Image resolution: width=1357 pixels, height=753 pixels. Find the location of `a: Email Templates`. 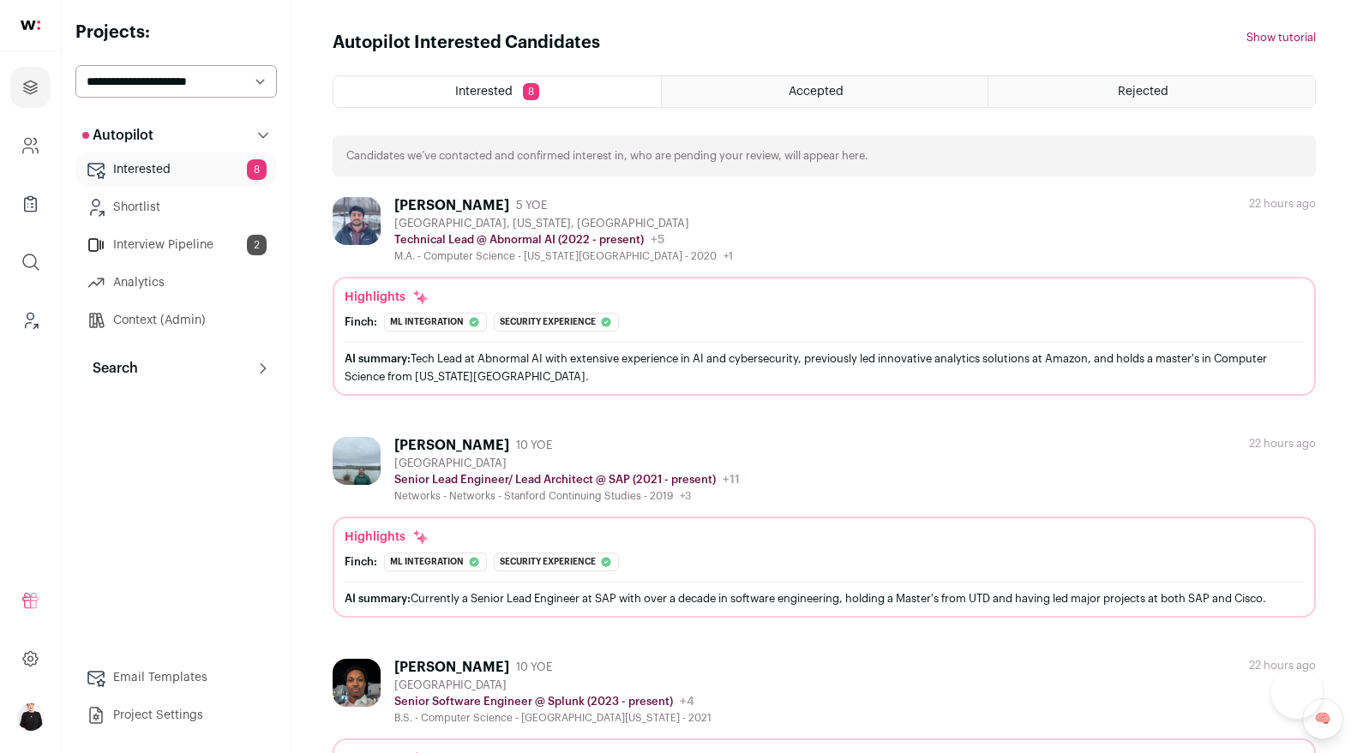

a: Email Templates is located at coordinates (176, 678).